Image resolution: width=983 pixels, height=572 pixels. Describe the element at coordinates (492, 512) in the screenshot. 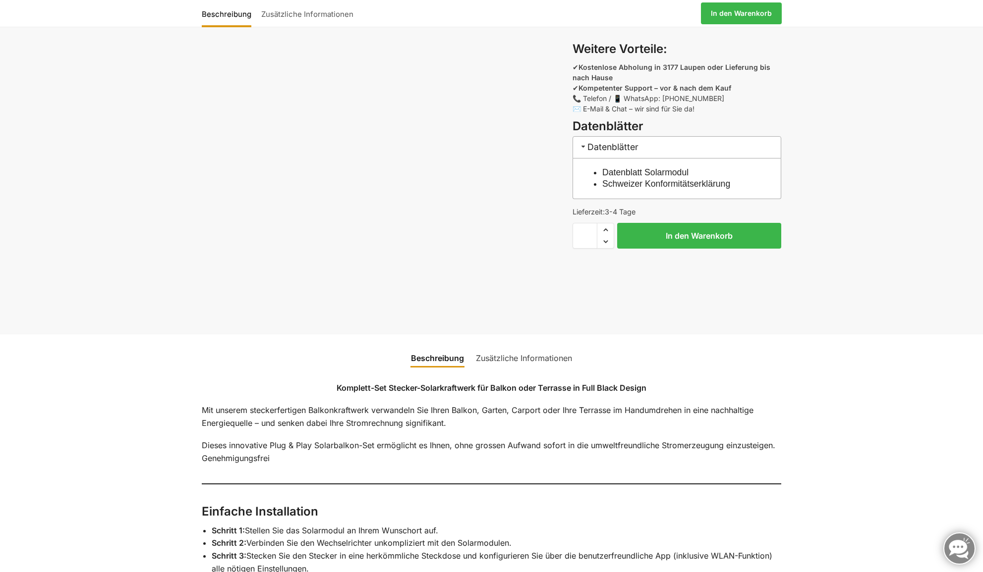

I see `h3: Einfache Installation` at that location.